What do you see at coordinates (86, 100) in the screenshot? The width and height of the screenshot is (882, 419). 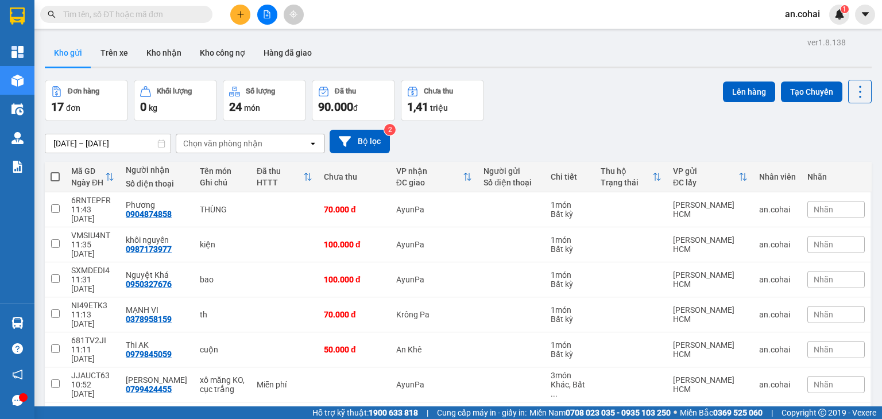 I see `button: Đơn hàng17đơn` at bounding box center [86, 100].